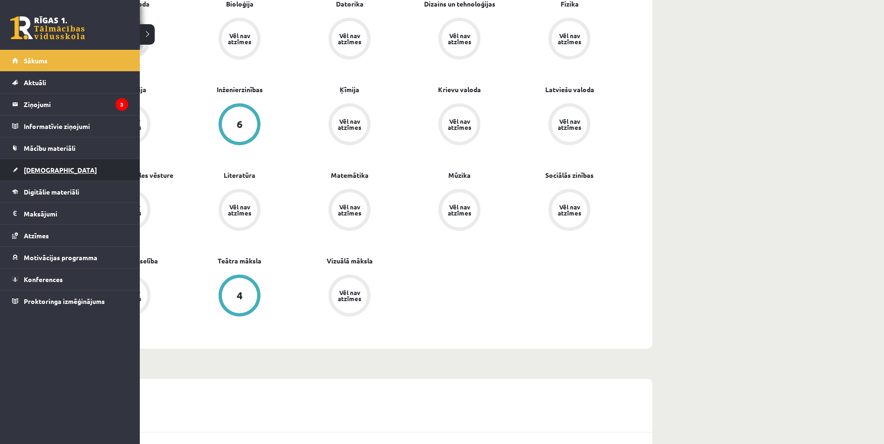 This screenshot has width=884, height=444. What do you see at coordinates (239, 125) in the screenshot?
I see `a: 6` at bounding box center [239, 125].